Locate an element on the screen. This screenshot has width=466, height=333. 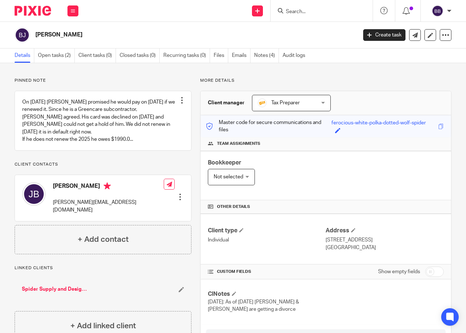
p: More details is located at coordinates (326, 81).